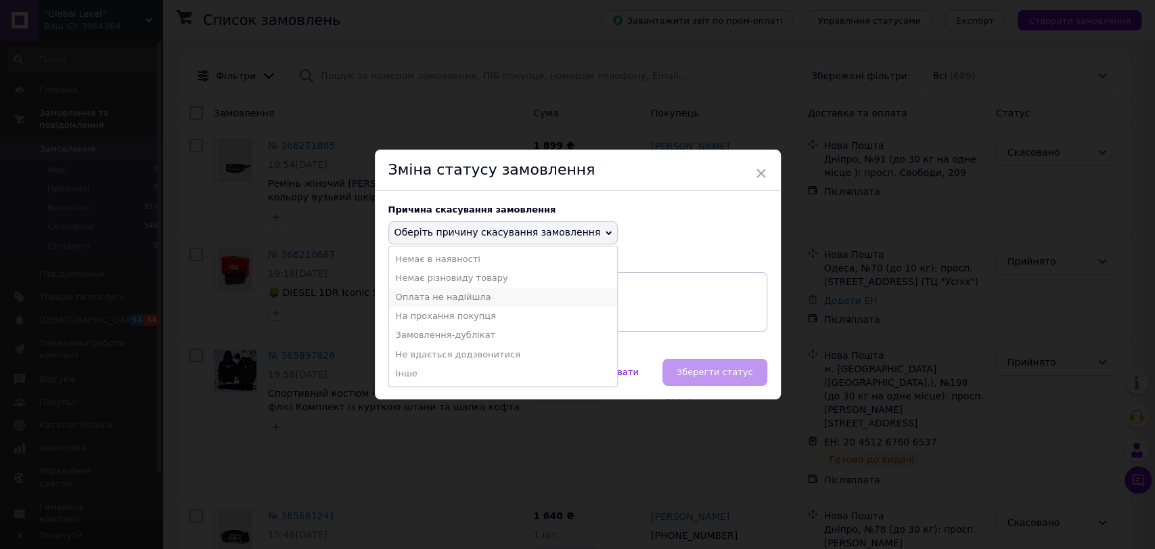 Image resolution: width=1155 pixels, height=549 pixels. Describe the element at coordinates (503, 374) in the screenshot. I see `li: Інше` at that location.